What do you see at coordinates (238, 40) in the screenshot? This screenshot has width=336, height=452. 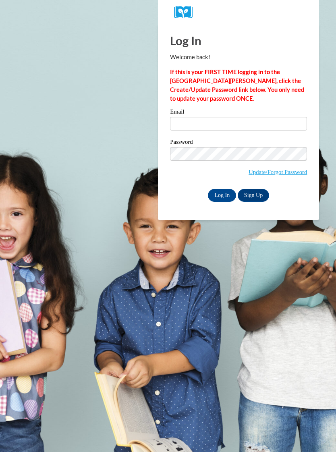 I see `h1: Log In` at bounding box center [238, 40].